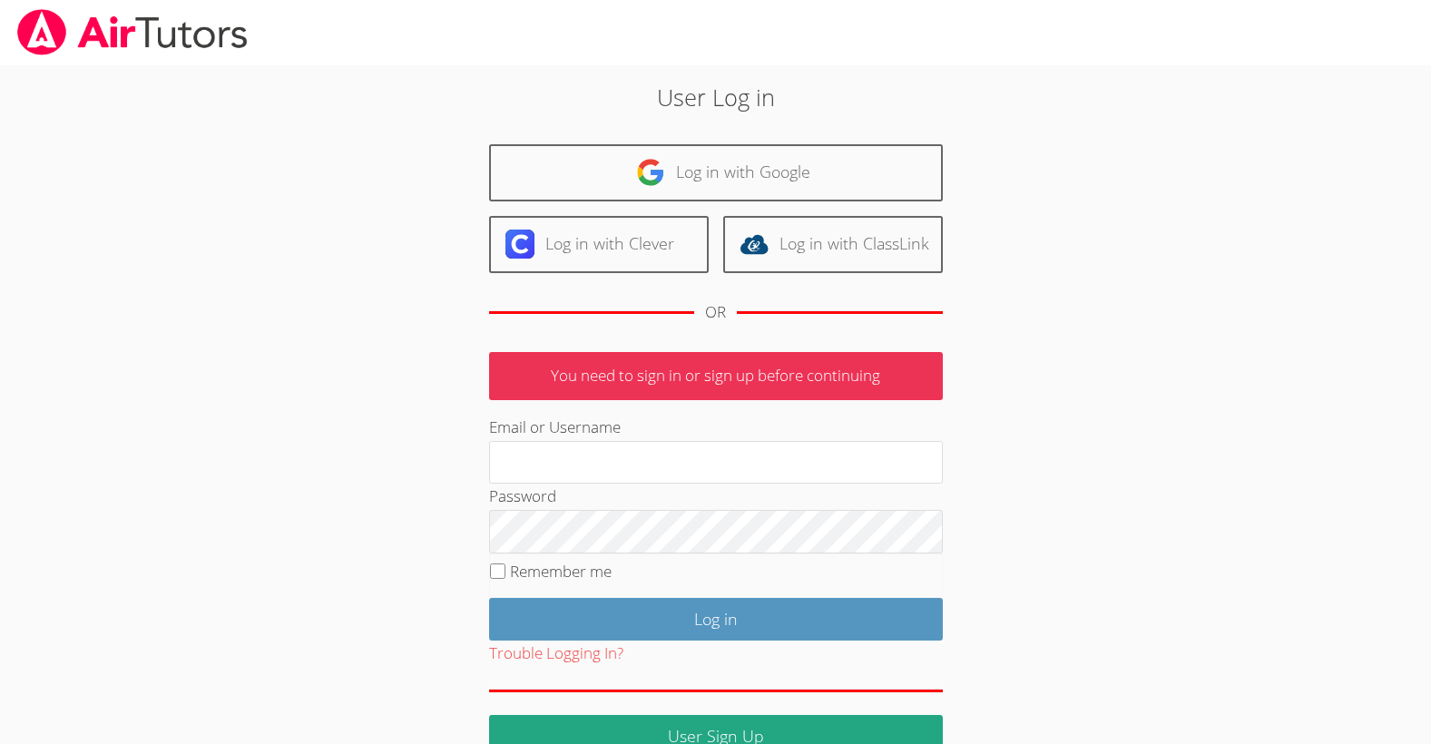  I want to click on button: Trouble Logging In?, so click(556, 653).